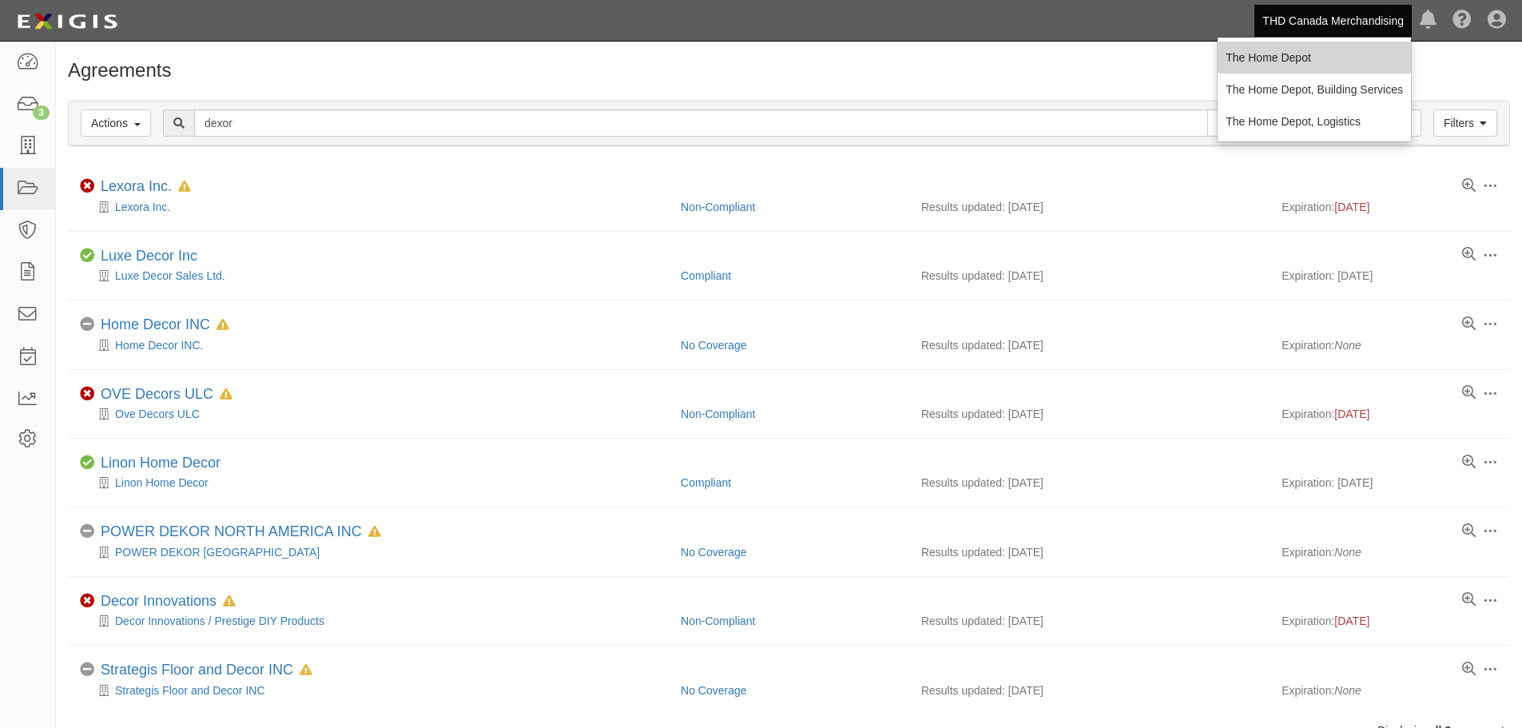 The image size is (1522, 728). Describe the element at coordinates (220, 621) in the screenshot. I see `a: Decor Innovations / Prestige DIY Products` at that location.